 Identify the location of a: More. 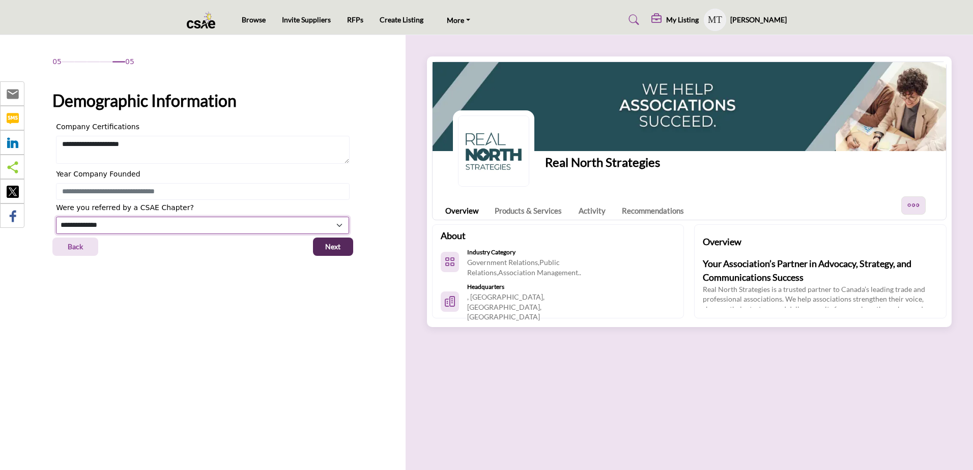
(458, 20).